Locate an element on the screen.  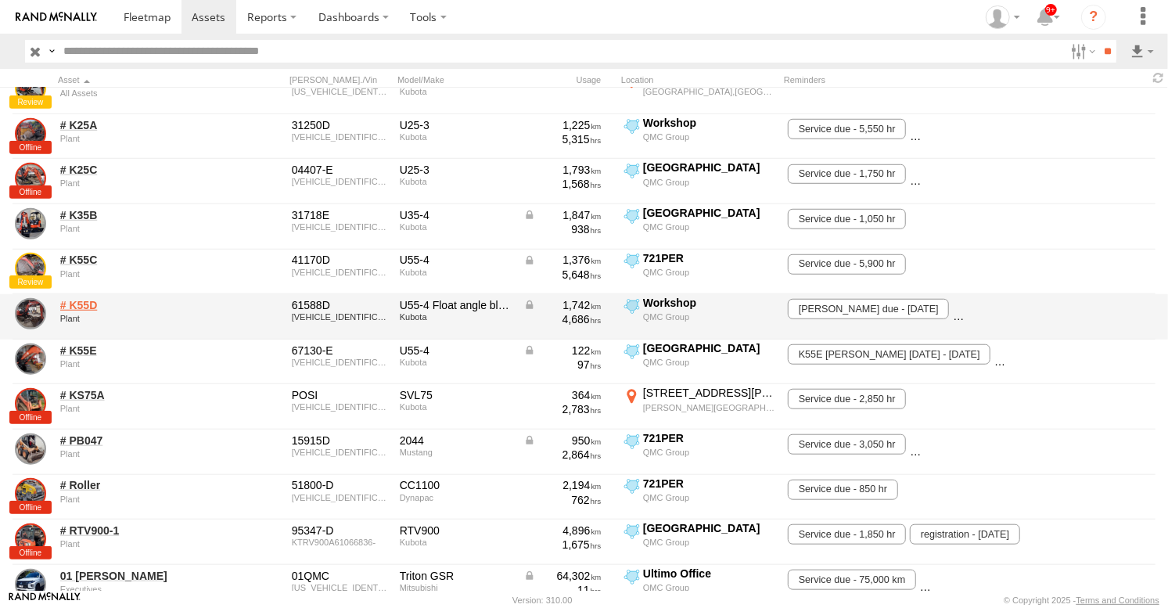
div: JKUU0554H01H20702 is located at coordinates (340, 272).